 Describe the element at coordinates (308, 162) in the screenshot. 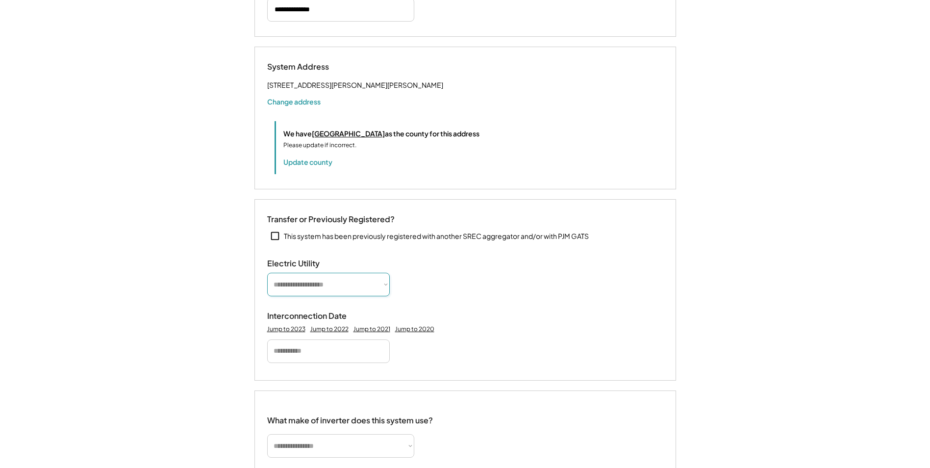

I see `button: Update county` at that location.